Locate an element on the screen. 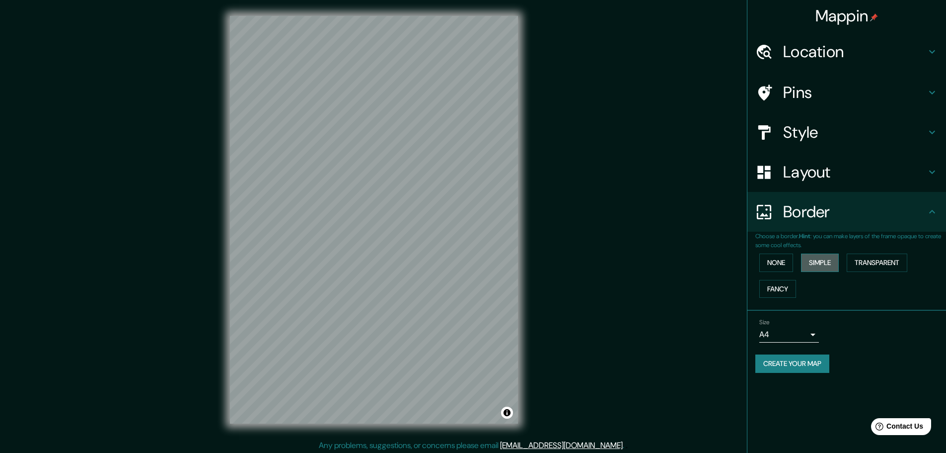 Image resolution: width=946 pixels, height=453 pixels. b: Hint is located at coordinates (805, 236).